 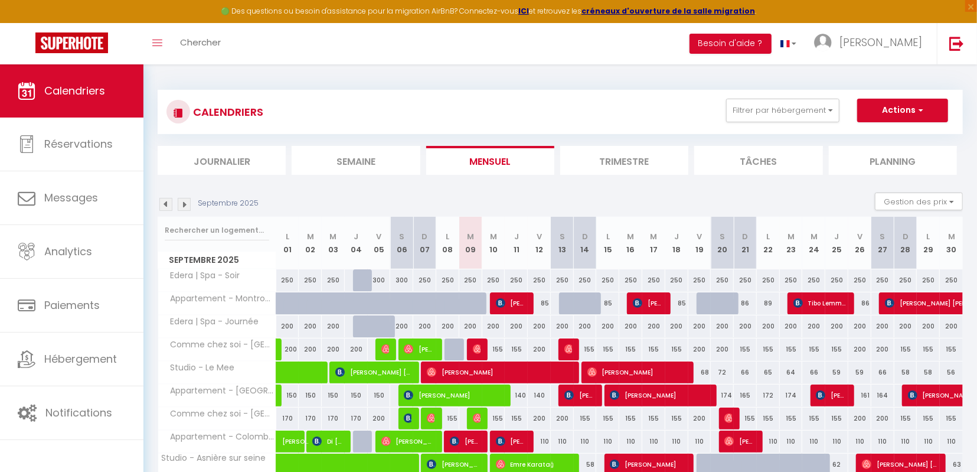 I want to click on div: 86, so click(x=860, y=303).